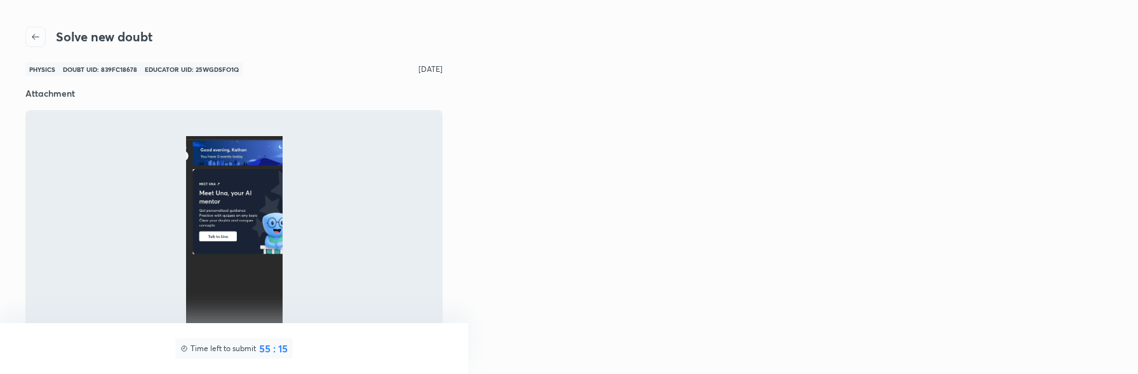 The height and width of the screenshot is (374, 1138). Describe the element at coordinates (104, 37) in the screenshot. I see `h4: Solve new doubt` at that location.